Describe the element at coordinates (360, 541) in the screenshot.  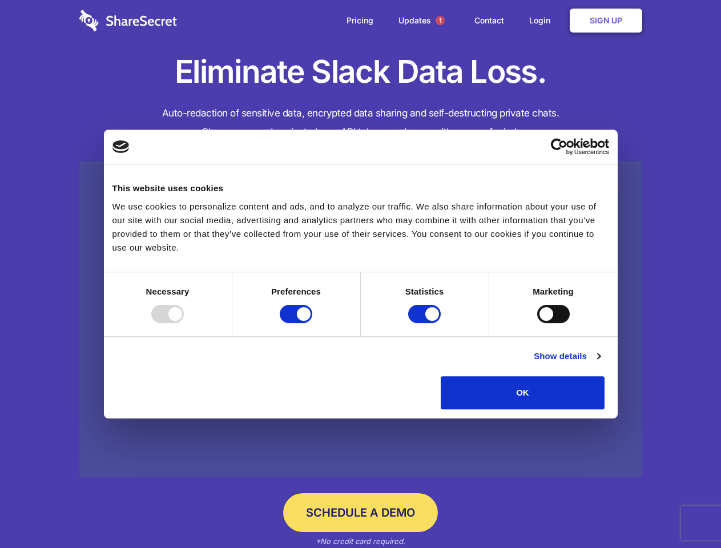
I see `em: *No credit card required.` at that location.